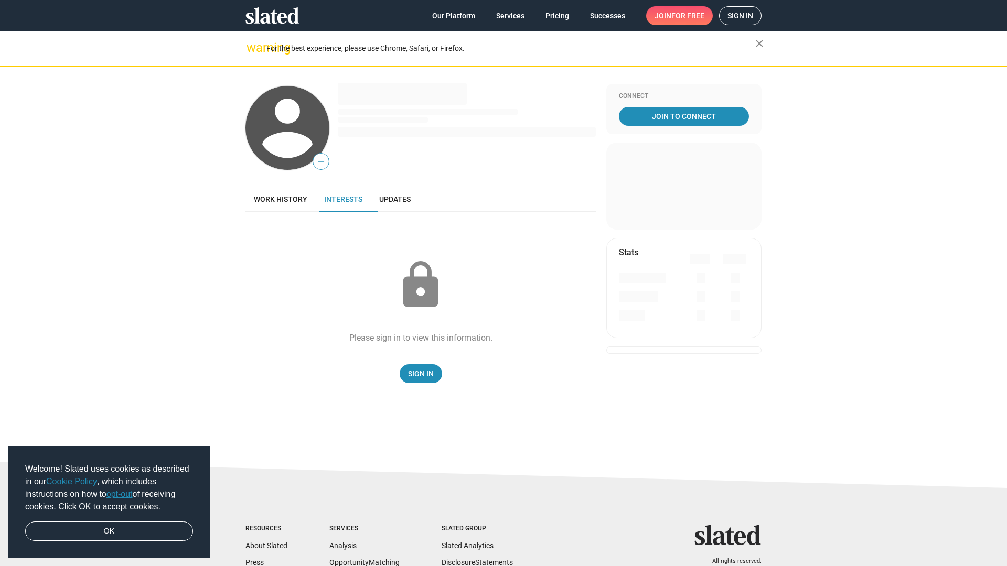 This screenshot has width=1007, height=566. Describe the element at coordinates (740, 16) in the screenshot. I see `a: Sign in` at that location.